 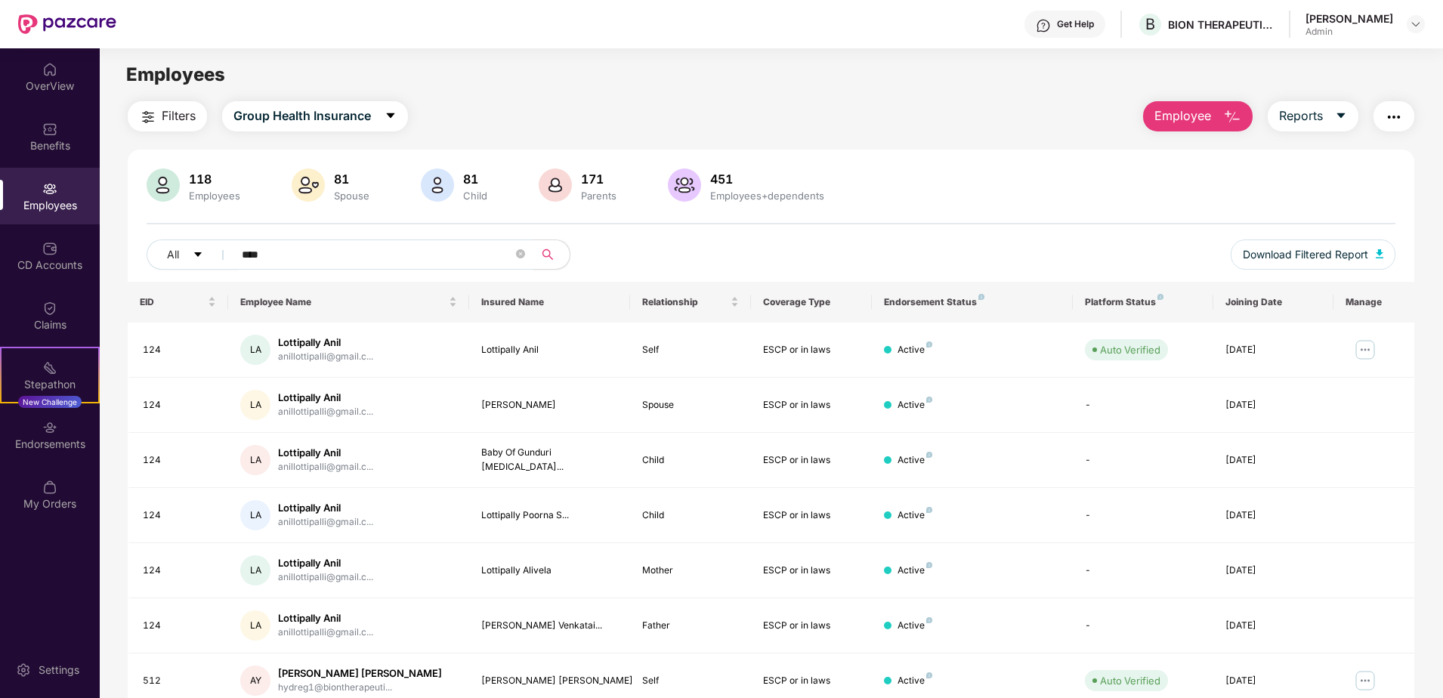 What do you see at coordinates (215, 196) in the screenshot?
I see `div: Employees` at bounding box center [215, 196].